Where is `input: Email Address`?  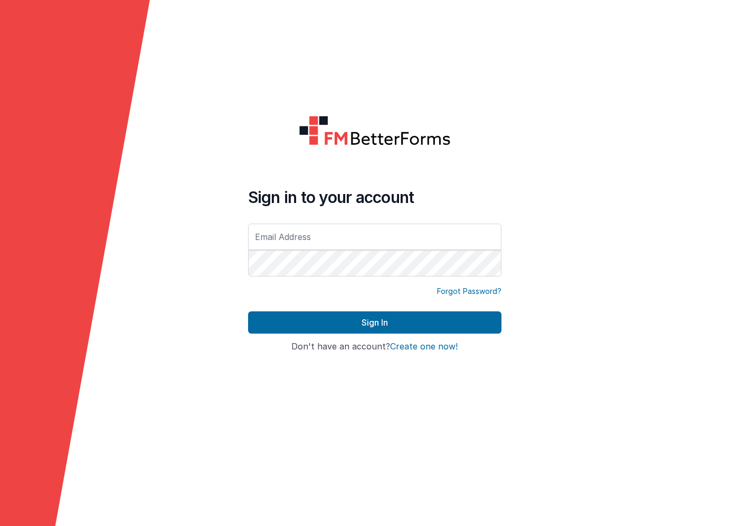
input: Email Address is located at coordinates (375, 237).